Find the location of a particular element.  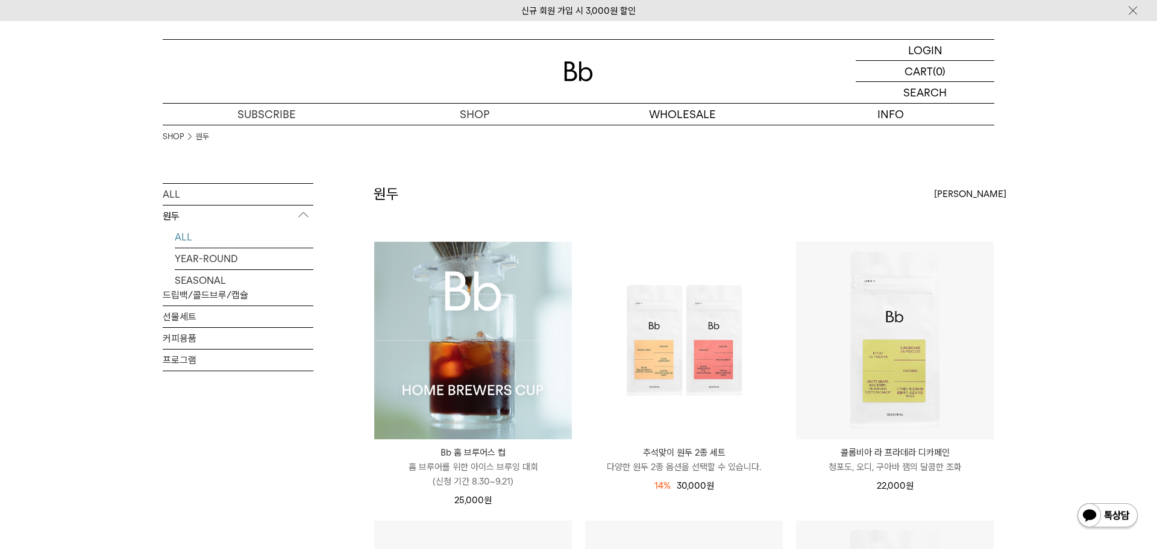

p: 콜롬비아 라 프라데라 디카페인 is located at coordinates (895, 453).